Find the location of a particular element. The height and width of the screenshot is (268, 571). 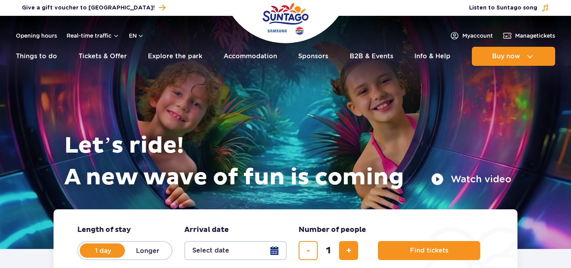

a: Things to do is located at coordinates (36, 56).